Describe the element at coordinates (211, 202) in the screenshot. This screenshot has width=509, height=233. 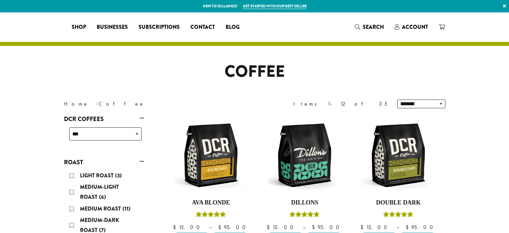
I see `h4: Ava Blonde` at that location.